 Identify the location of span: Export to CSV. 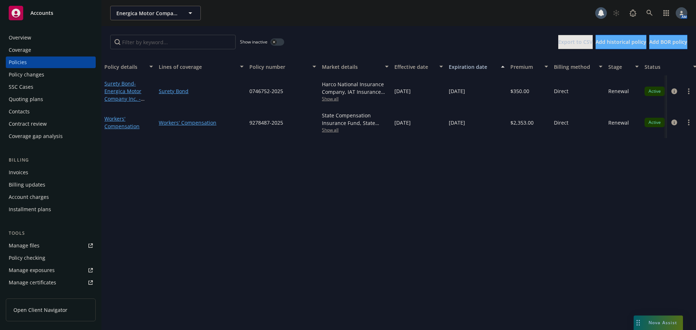
(575, 42).